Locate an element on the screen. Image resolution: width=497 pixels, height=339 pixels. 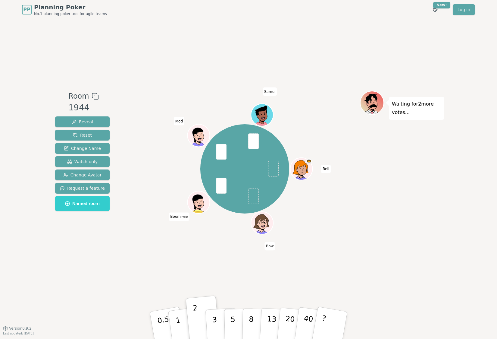
div: 1944 is located at coordinates (83, 108).